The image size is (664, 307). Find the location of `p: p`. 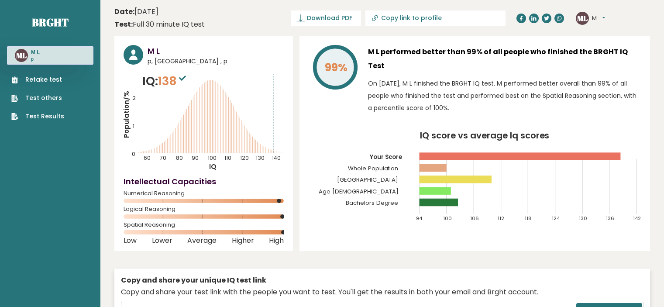

p: p is located at coordinates (35, 59).